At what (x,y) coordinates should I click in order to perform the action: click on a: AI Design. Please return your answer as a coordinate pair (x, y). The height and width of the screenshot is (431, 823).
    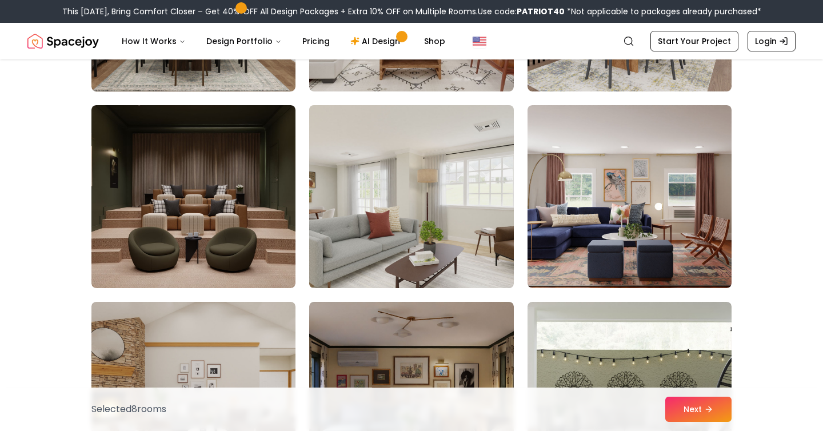
    Looking at the image, I should click on (377, 41).